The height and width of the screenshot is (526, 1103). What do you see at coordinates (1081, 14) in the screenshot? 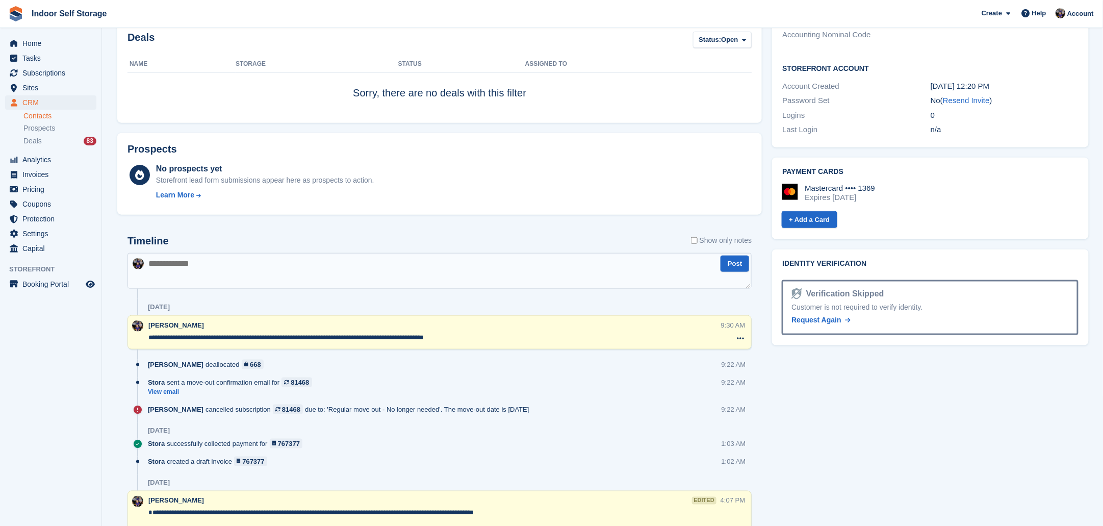
I see `span: Account` at bounding box center [1081, 14].